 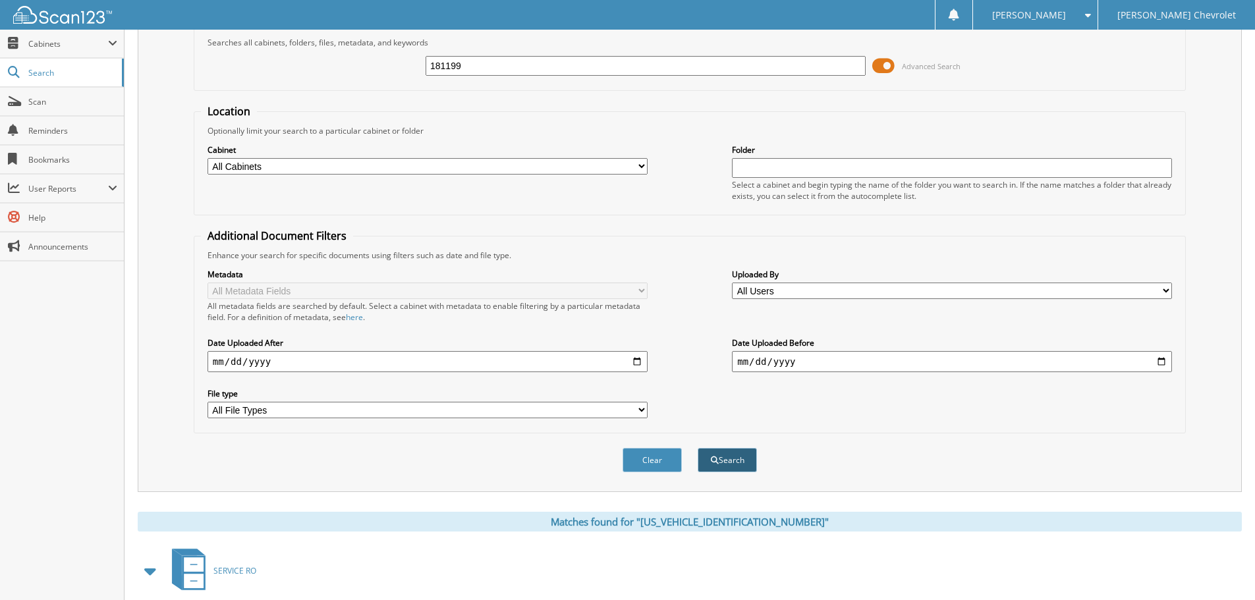 I want to click on span: Advanced Search, so click(x=931, y=66).